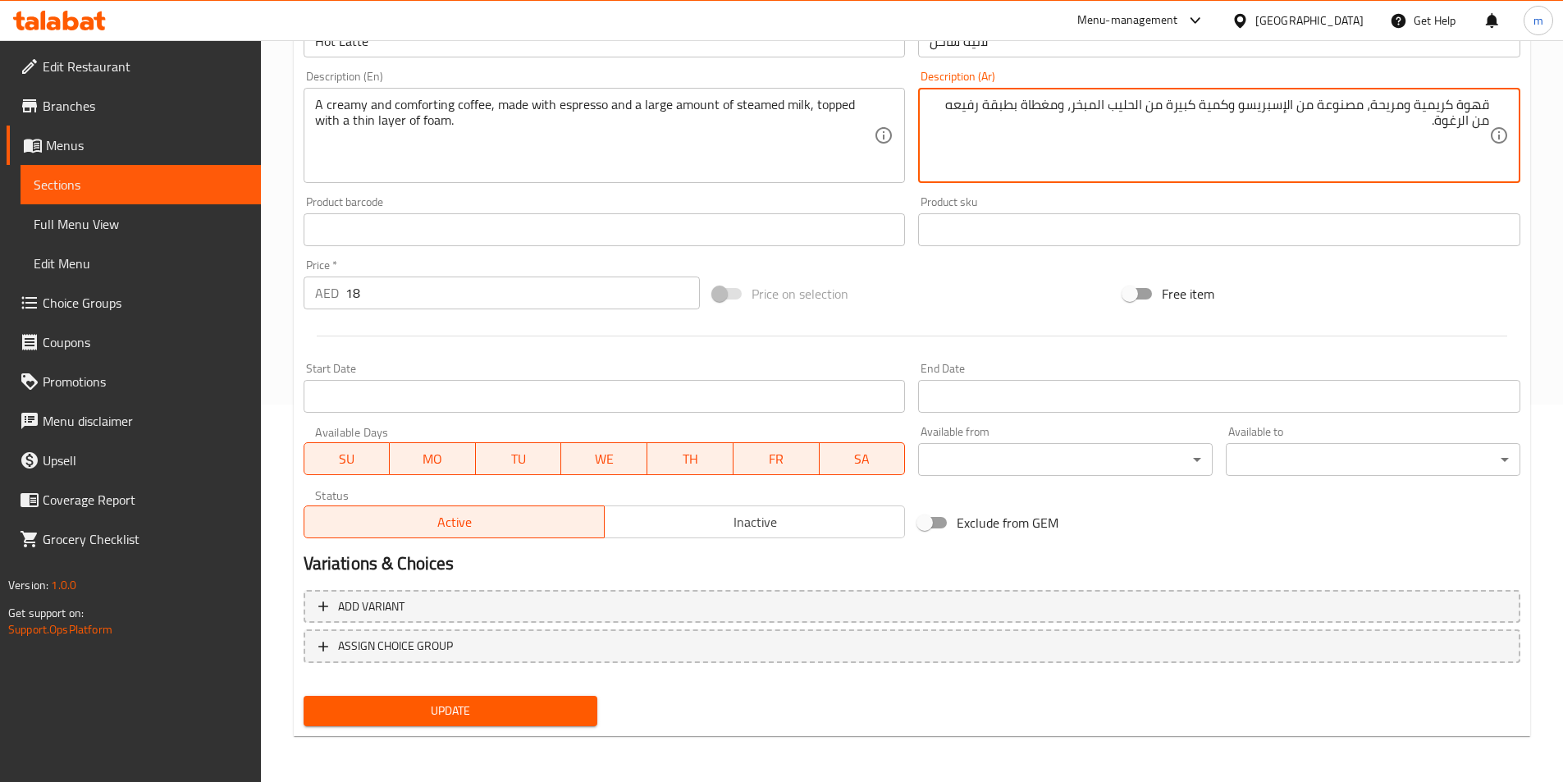 This screenshot has height=782, width=1563. I want to click on span: Sections, so click(140, 185).